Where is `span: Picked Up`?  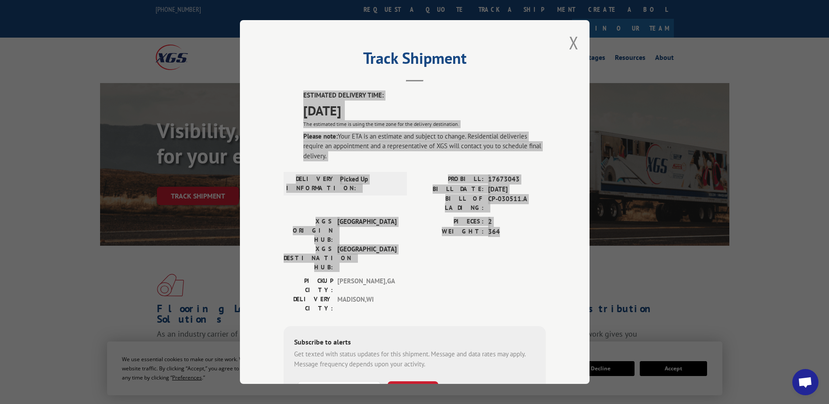
span: Picked Up is located at coordinates (369, 184).